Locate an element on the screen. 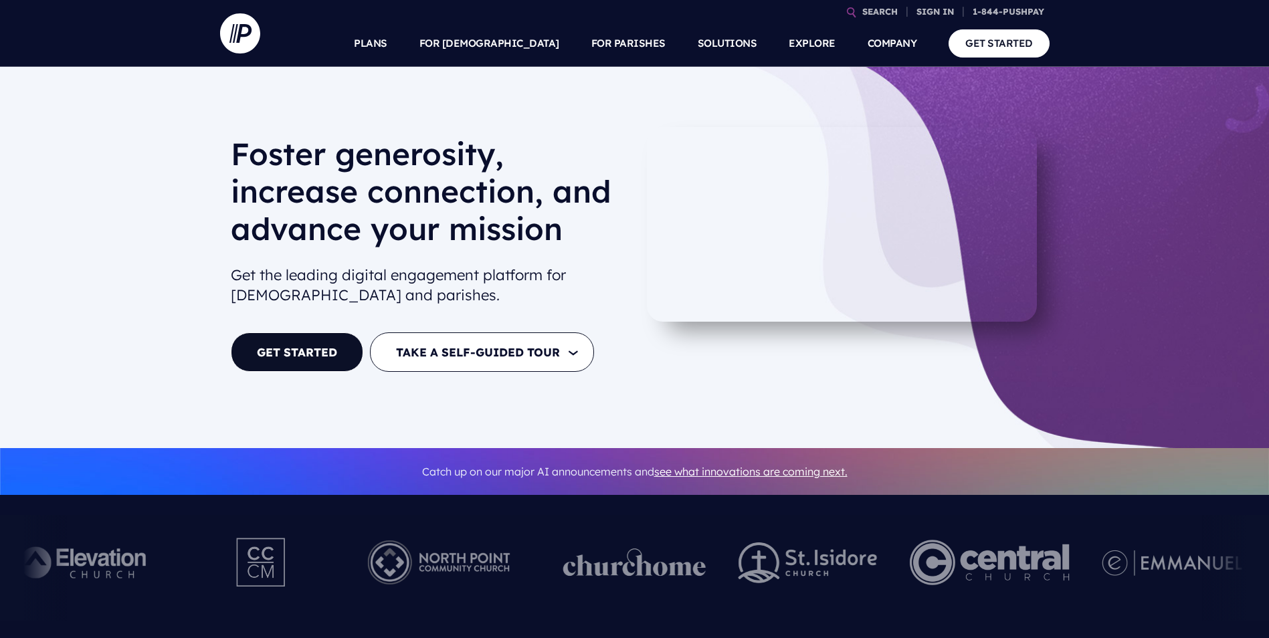 The width and height of the screenshot is (1269, 638). a: PLANS is located at coordinates (371, 43).